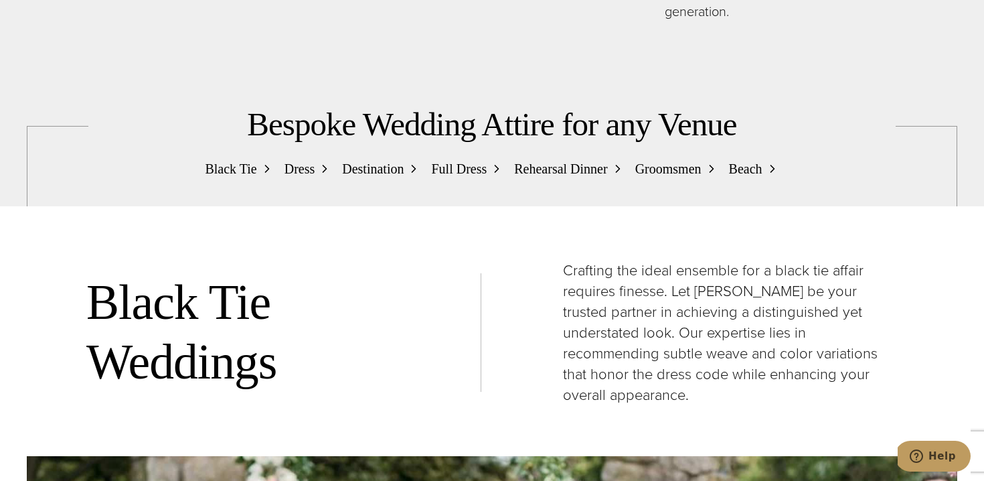 The width and height of the screenshot is (984, 481). I want to click on a: Rehearsal Dinner, so click(569, 169).